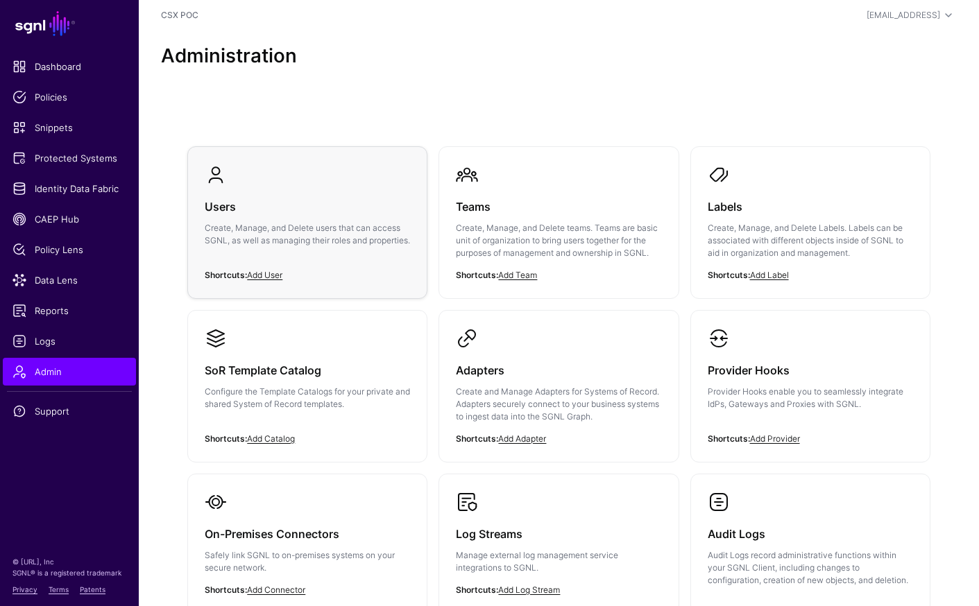  What do you see at coordinates (69, 250) in the screenshot?
I see `span: Policy Lens` at bounding box center [69, 250].